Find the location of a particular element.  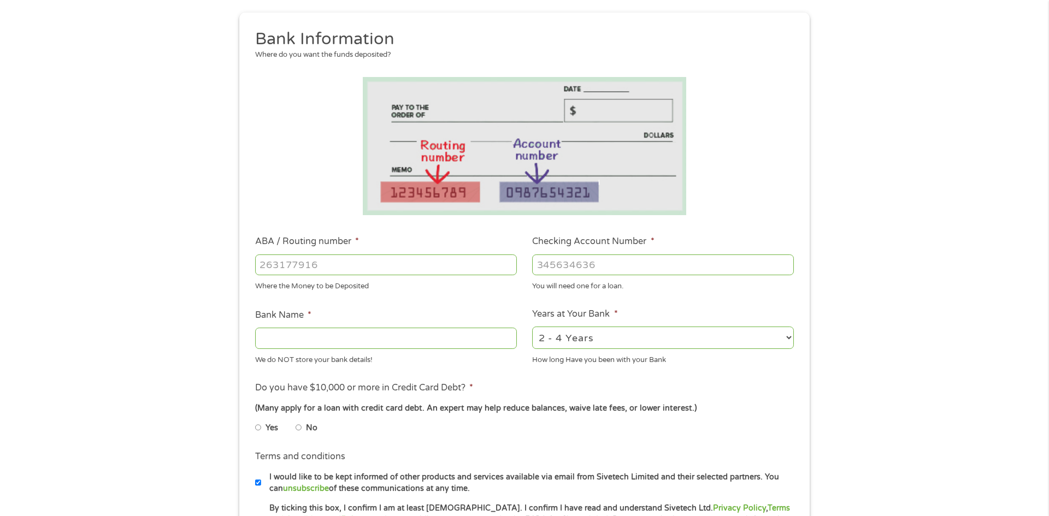

label: Checking Account Number is located at coordinates (593, 241).